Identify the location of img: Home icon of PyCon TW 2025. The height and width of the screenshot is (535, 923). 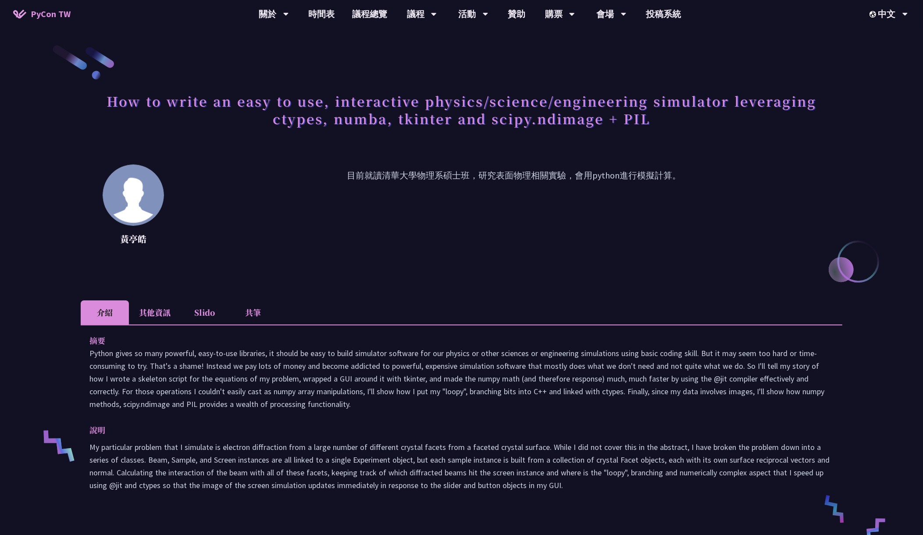
(20, 14).